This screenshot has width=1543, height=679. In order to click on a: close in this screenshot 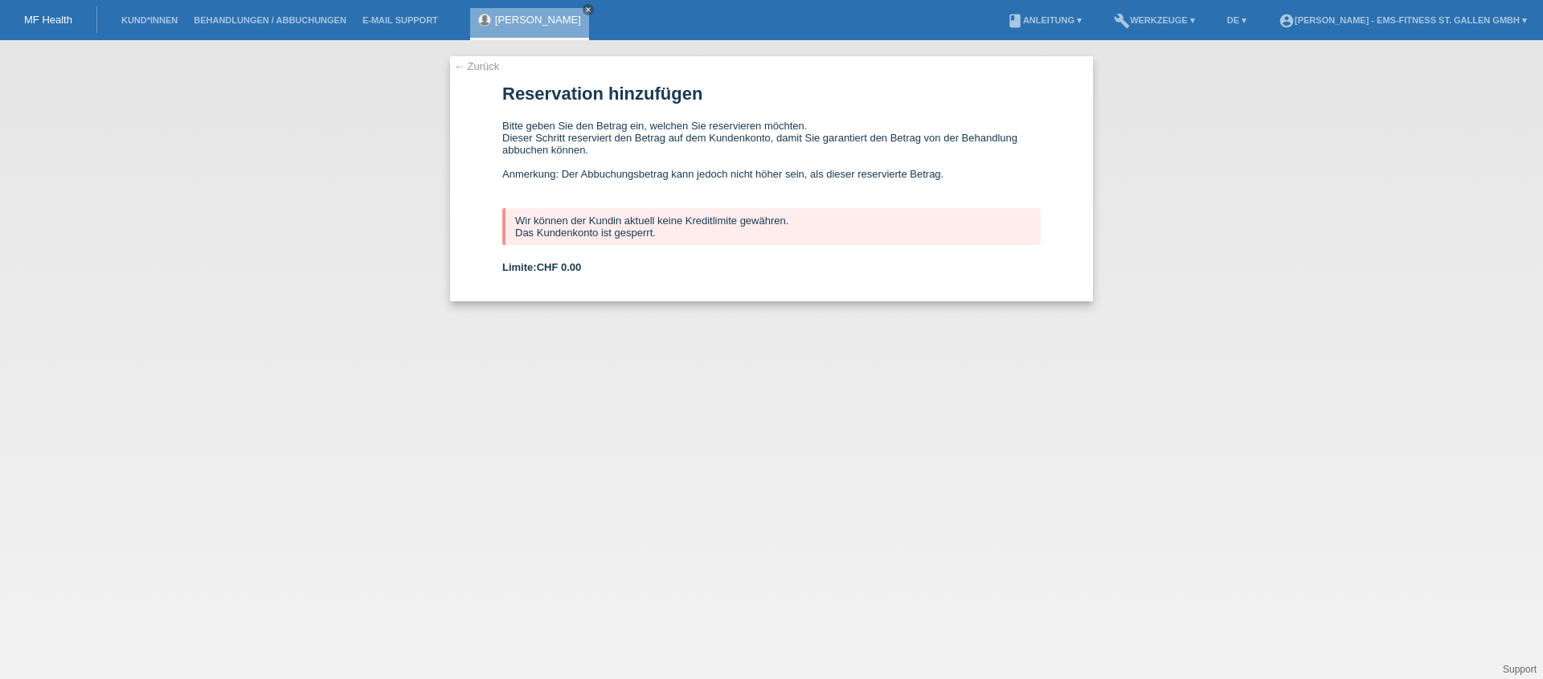, I will do `click(588, 10)`.